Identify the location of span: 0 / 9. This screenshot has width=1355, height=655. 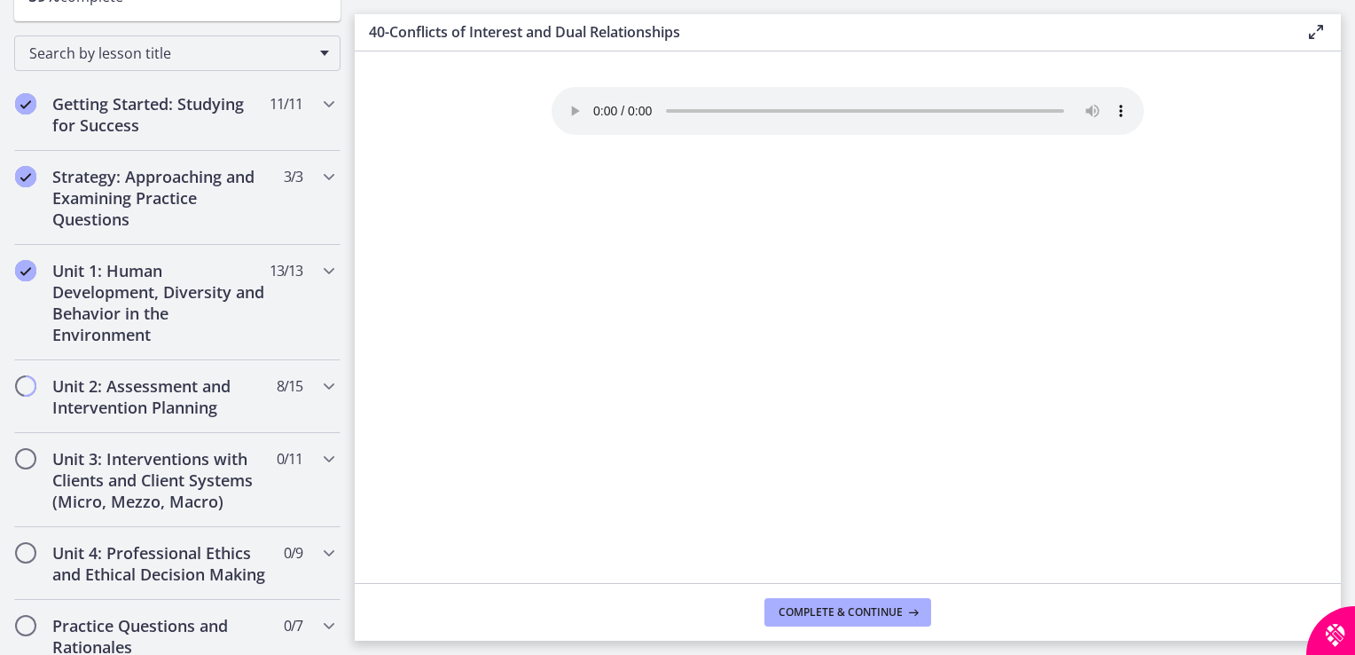
(293, 553).